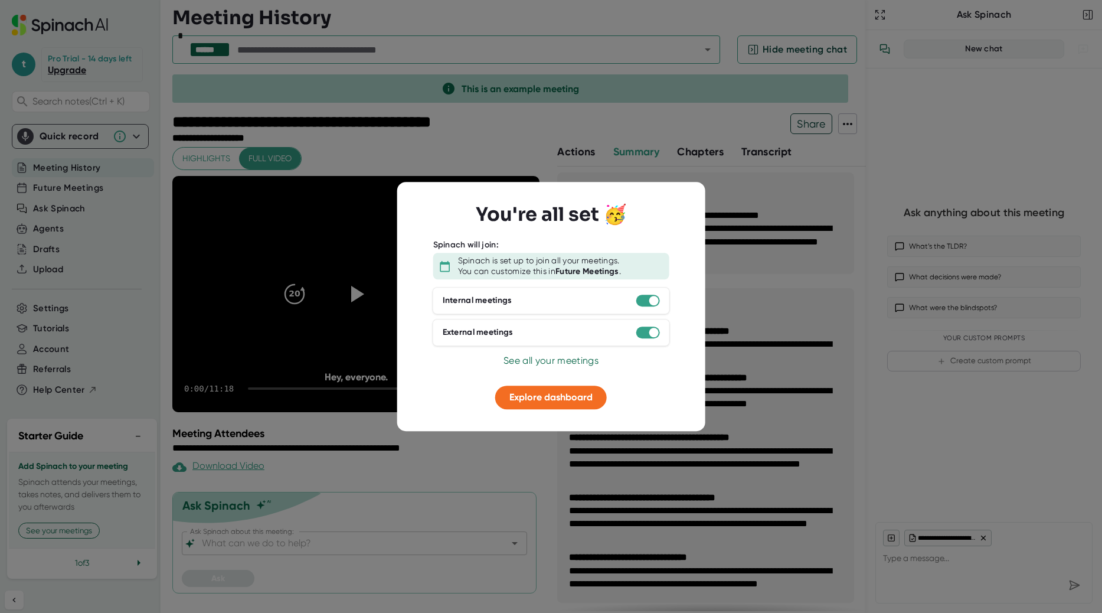  Describe the element at coordinates (539, 271) in the screenshot. I see `div: You can customize this in .` at that location.